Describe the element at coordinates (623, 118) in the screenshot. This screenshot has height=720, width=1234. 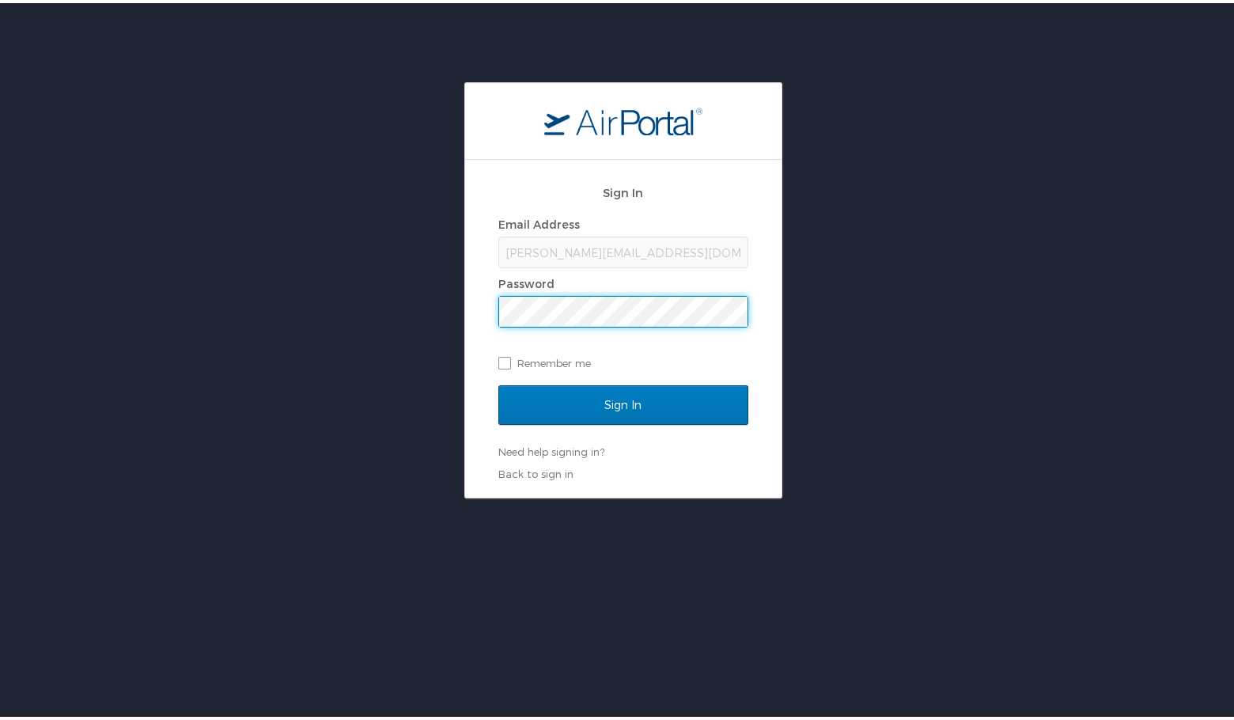
I see `img: logo` at that location.